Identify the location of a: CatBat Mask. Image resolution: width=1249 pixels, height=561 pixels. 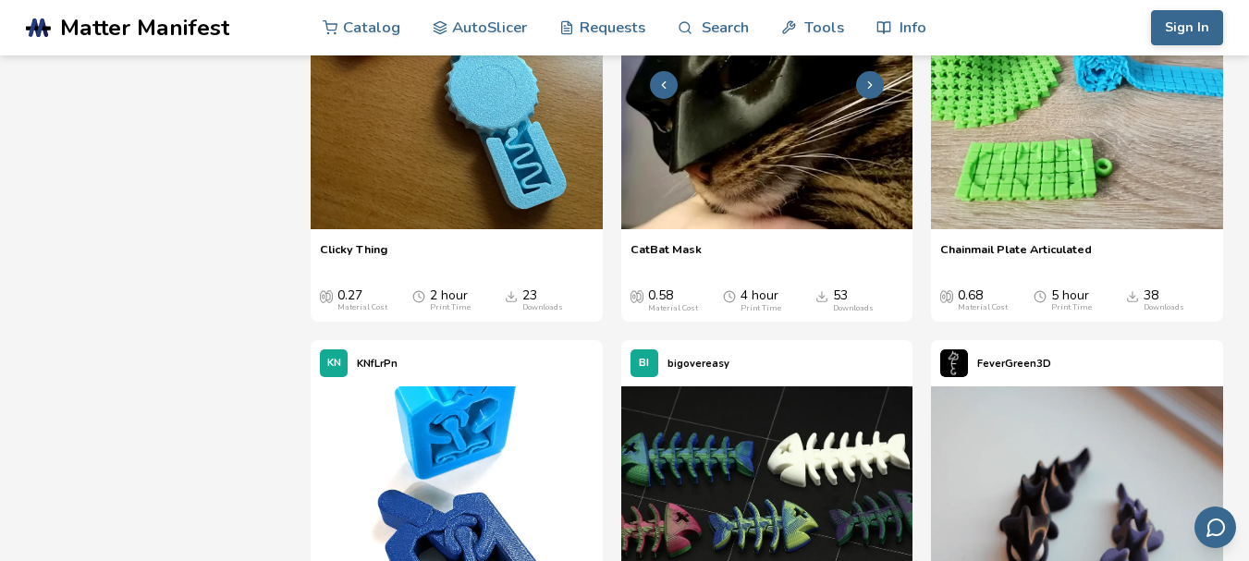
(666, 256).